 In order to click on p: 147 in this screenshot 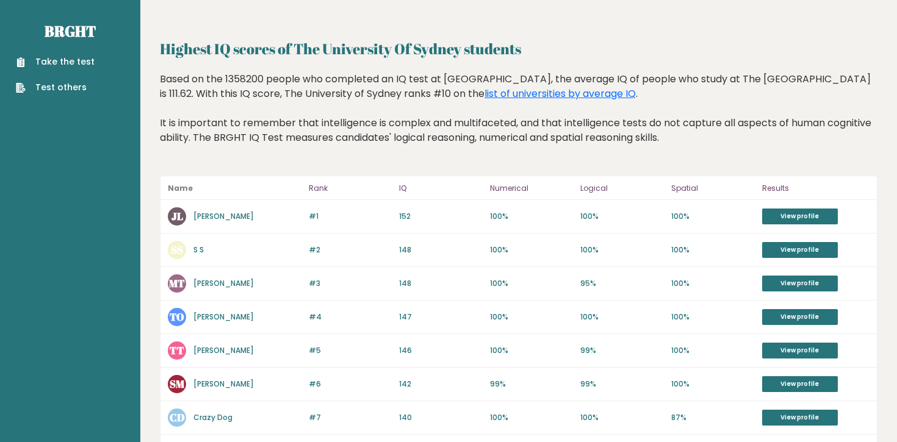, I will do `click(441, 317)`.